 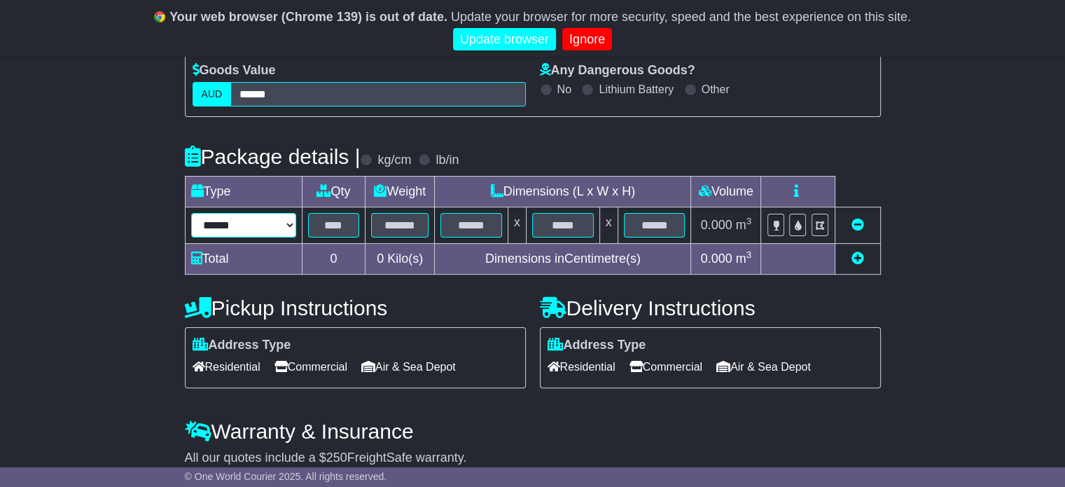 I want to click on a: Update browser, so click(x=504, y=39).